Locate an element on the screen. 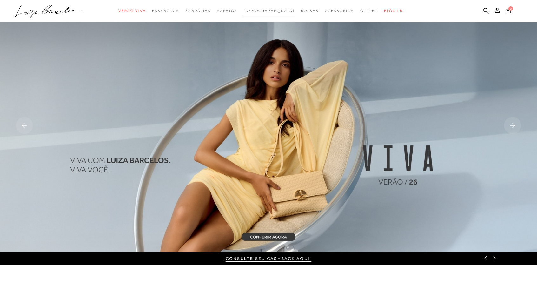 This screenshot has width=537, height=296. span: Verão Viva is located at coordinates (132, 11).